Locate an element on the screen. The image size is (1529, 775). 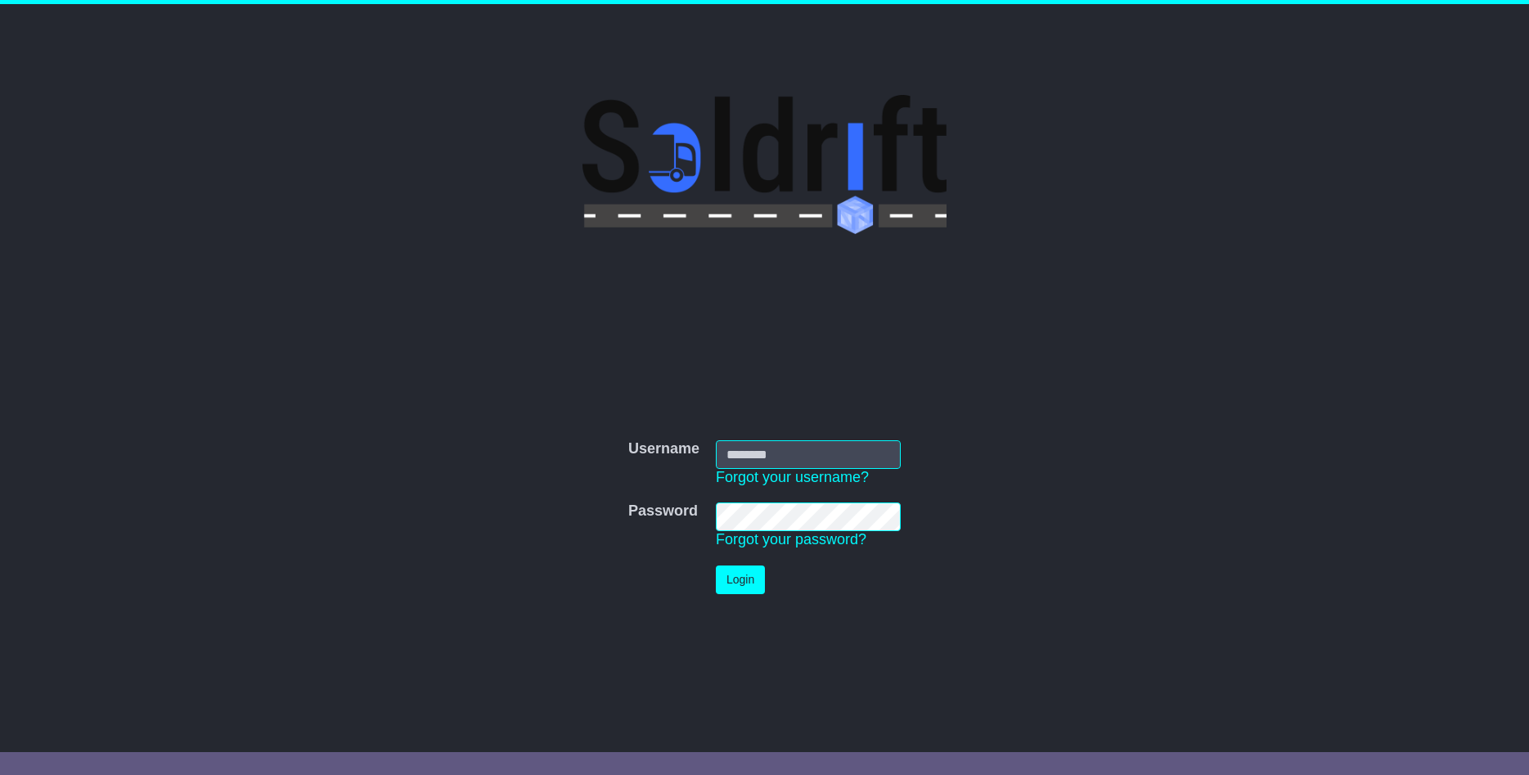
a: Forgot your password? is located at coordinates (791, 539).